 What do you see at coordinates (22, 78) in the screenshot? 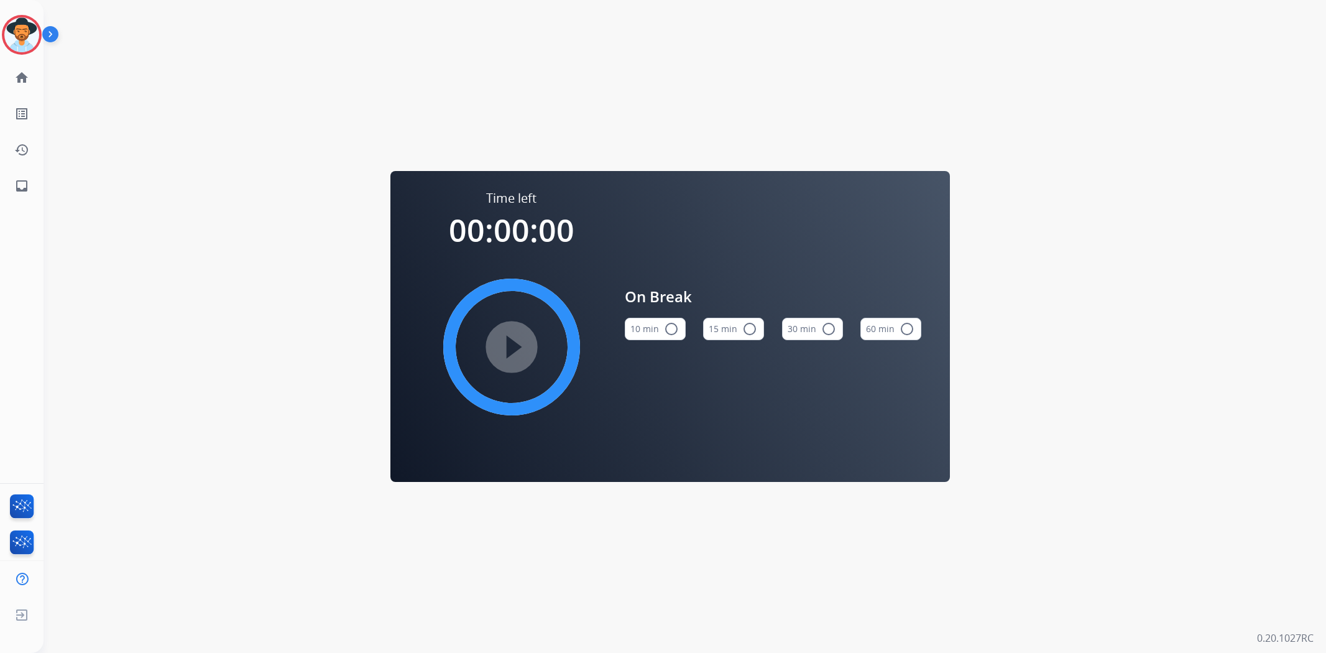
I see `mat-icon: home` at bounding box center [22, 78].